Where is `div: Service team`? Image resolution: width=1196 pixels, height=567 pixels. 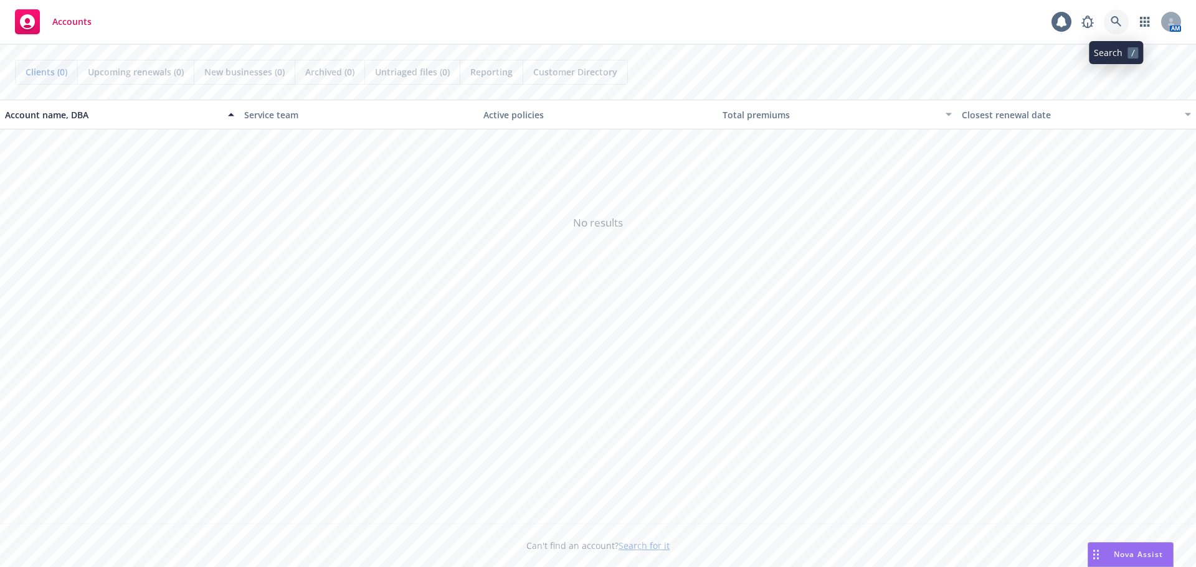 div: Service team is located at coordinates (359, 115).